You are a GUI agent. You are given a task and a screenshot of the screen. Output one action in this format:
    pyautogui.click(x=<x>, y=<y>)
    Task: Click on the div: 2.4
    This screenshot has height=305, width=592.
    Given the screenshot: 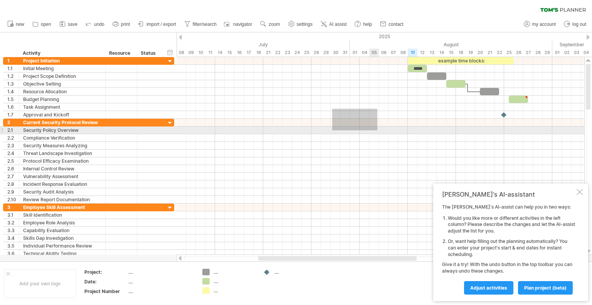 What is the action you would take?
    pyautogui.click(x=13, y=153)
    